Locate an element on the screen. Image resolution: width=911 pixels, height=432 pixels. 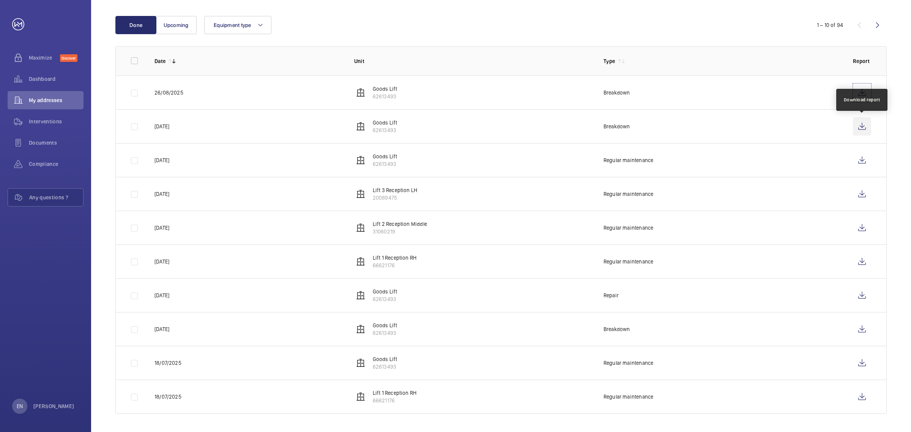
span: Any questions ? is located at coordinates (56, 197).